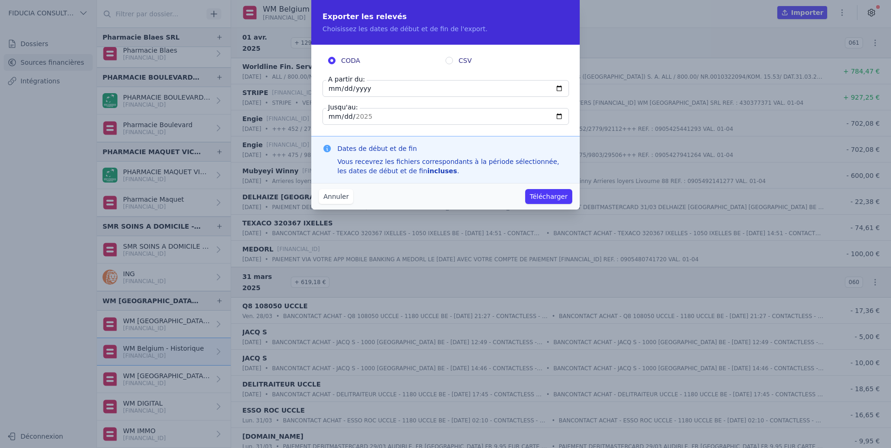  What do you see at coordinates (442, 171) in the screenshot?
I see `strong: incluses` at bounding box center [442, 171].